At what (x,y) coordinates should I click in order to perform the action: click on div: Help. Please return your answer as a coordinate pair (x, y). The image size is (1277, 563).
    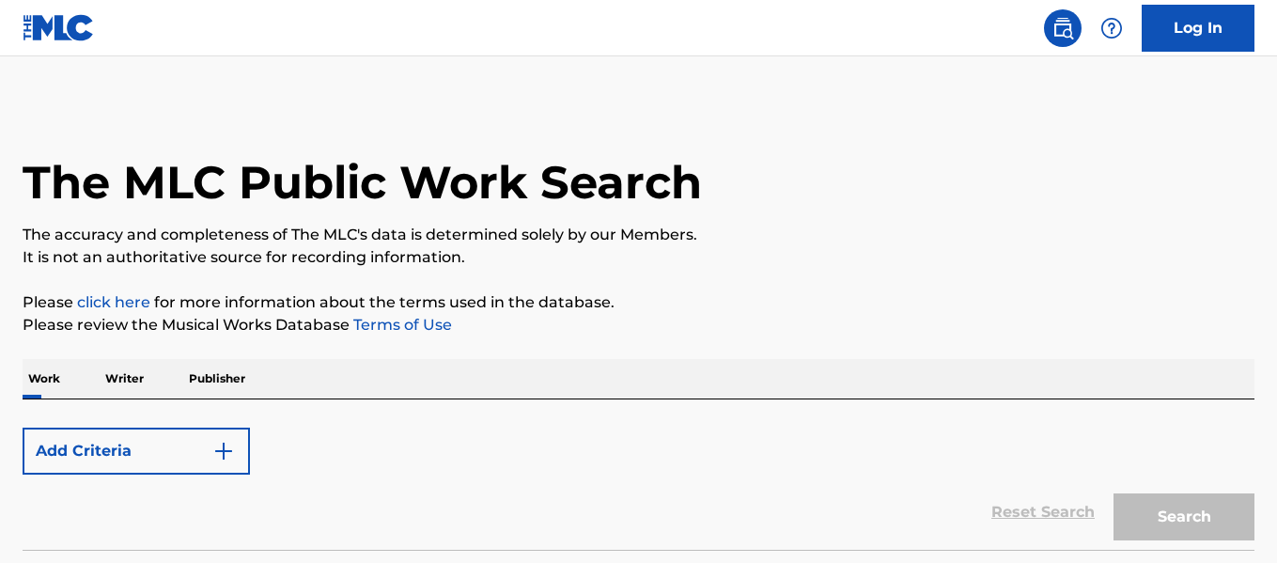
    Looking at the image, I should click on (1111, 28).